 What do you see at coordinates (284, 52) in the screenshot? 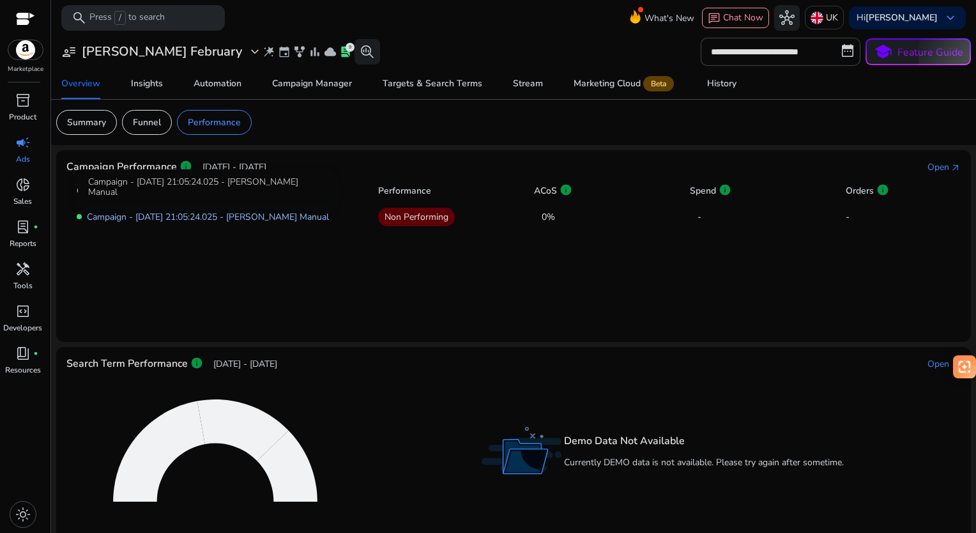
I see `span: event` at bounding box center [284, 52].